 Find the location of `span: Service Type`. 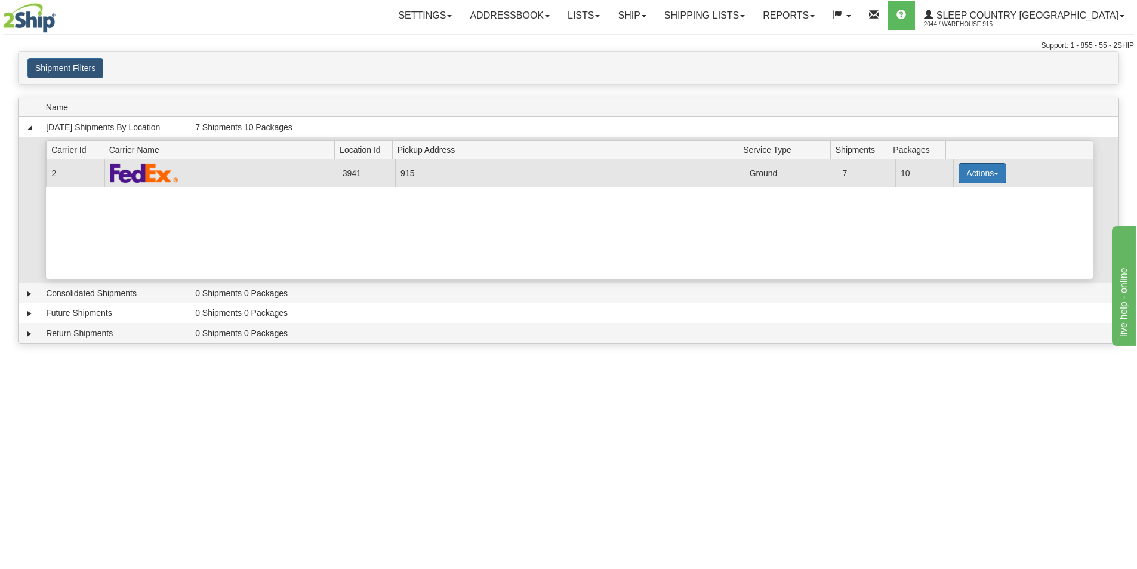

span: Service Type is located at coordinates (787, 149).